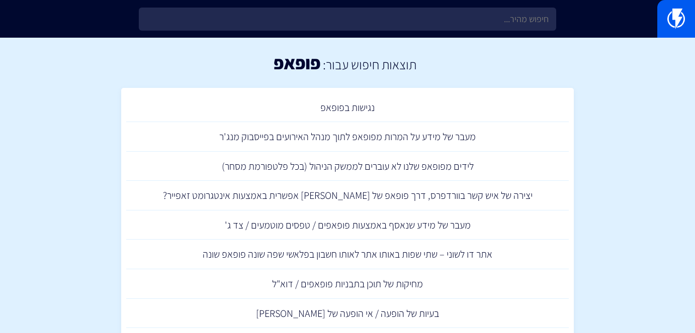 Image resolution: width=695 pixels, height=333 pixels. What do you see at coordinates (297, 63) in the screenshot?
I see `h1: פופאפ` at bounding box center [297, 63].